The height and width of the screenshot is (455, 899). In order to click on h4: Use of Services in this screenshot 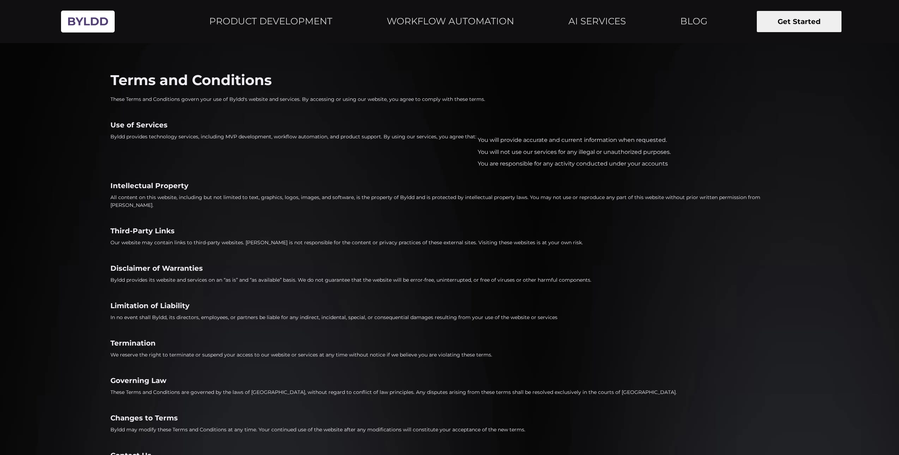, I will do `click(450, 125)`.